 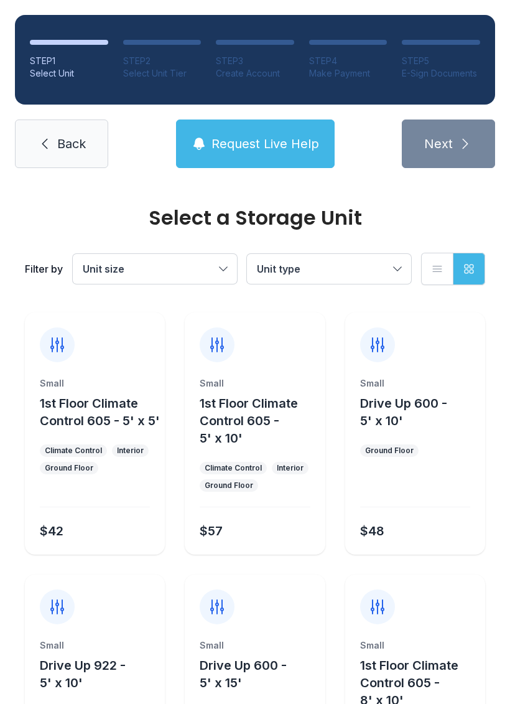 What do you see at coordinates (259, 421) in the screenshot?
I see `button: 1st Floor Climate Control 605 - 5' x 10'` at bounding box center [259, 421].